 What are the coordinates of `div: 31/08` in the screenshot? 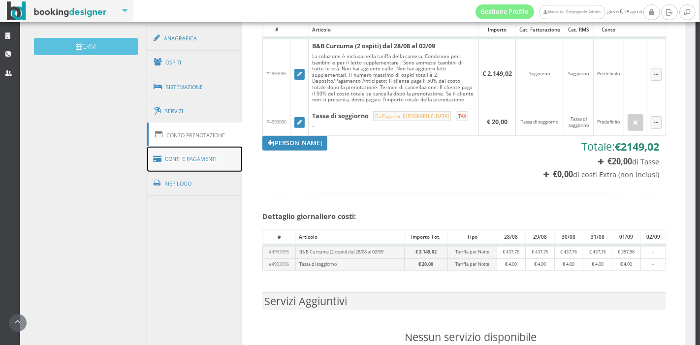 It's located at (598, 237).